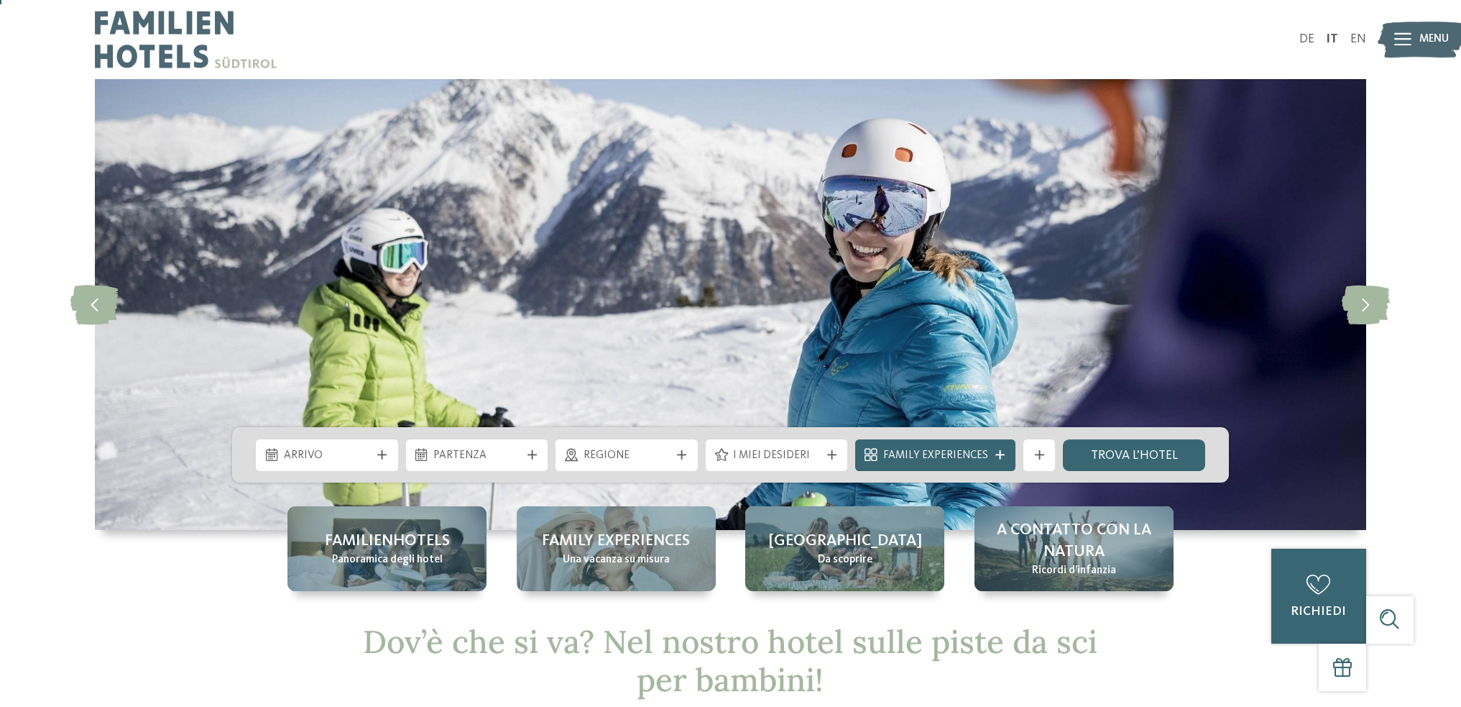 This screenshot has height=707, width=1461. I want to click on a: DE, so click(1307, 39).